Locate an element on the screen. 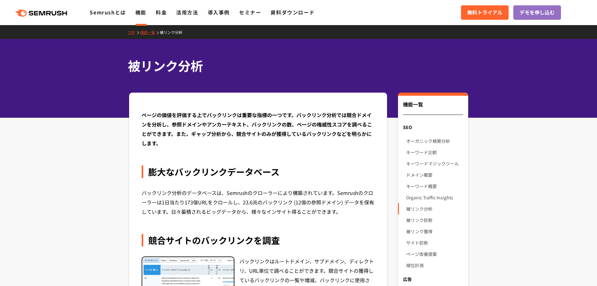  a: TOP is located at coordinates (134, 32).